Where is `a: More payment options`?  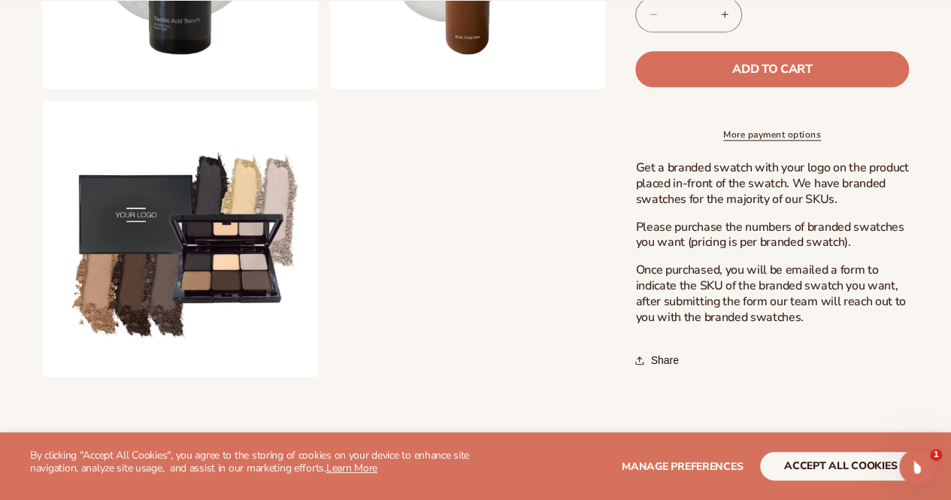 a: More payment options is located at coordinates (772, 135).